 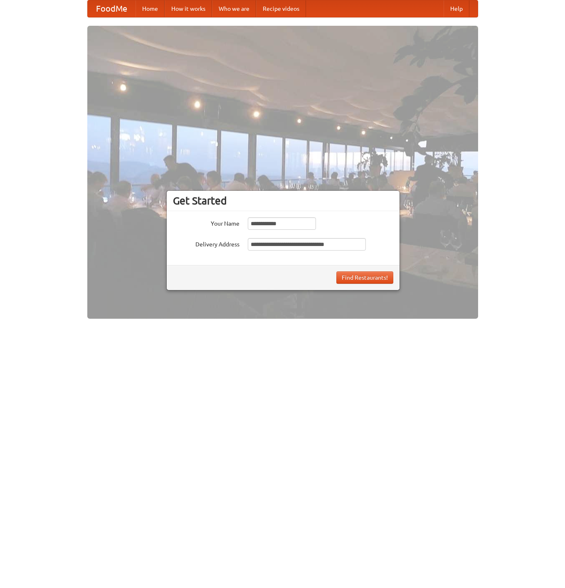 I want to click on h3: Get Started, so click(x=283, y=201).